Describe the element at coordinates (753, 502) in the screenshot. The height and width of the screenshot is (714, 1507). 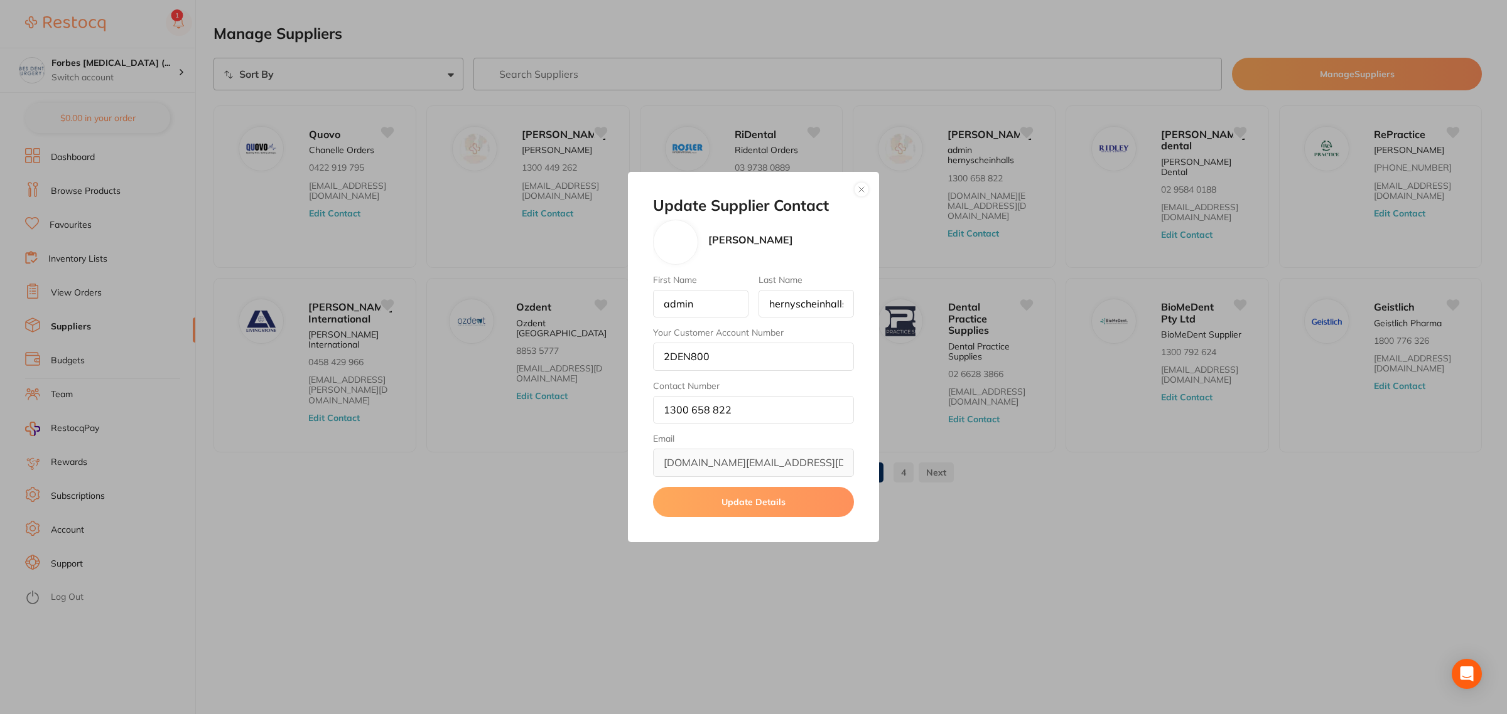
I see `button: Update Details` at that location.